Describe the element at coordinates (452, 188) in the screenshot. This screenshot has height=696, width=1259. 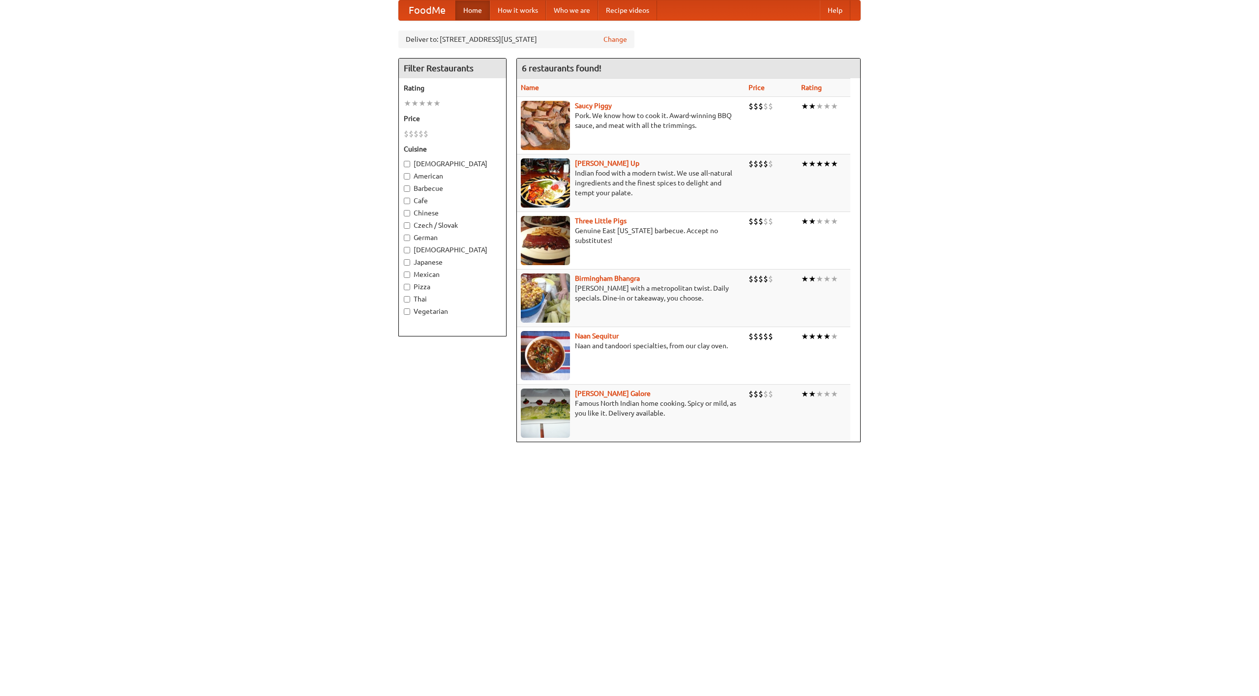
I see `label: Barbecue` at that location.